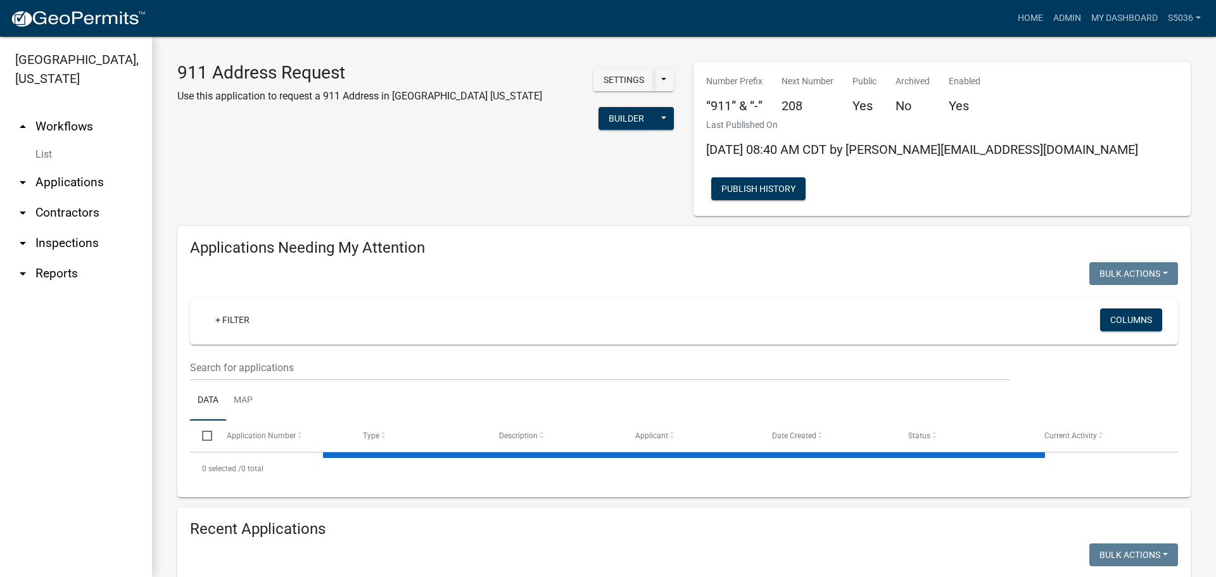 This screenshot has width=1216, height=577. Describe the element at coordinates (419, 436) in the screenshot. I see `datatable-header-cell: Type` at that location.